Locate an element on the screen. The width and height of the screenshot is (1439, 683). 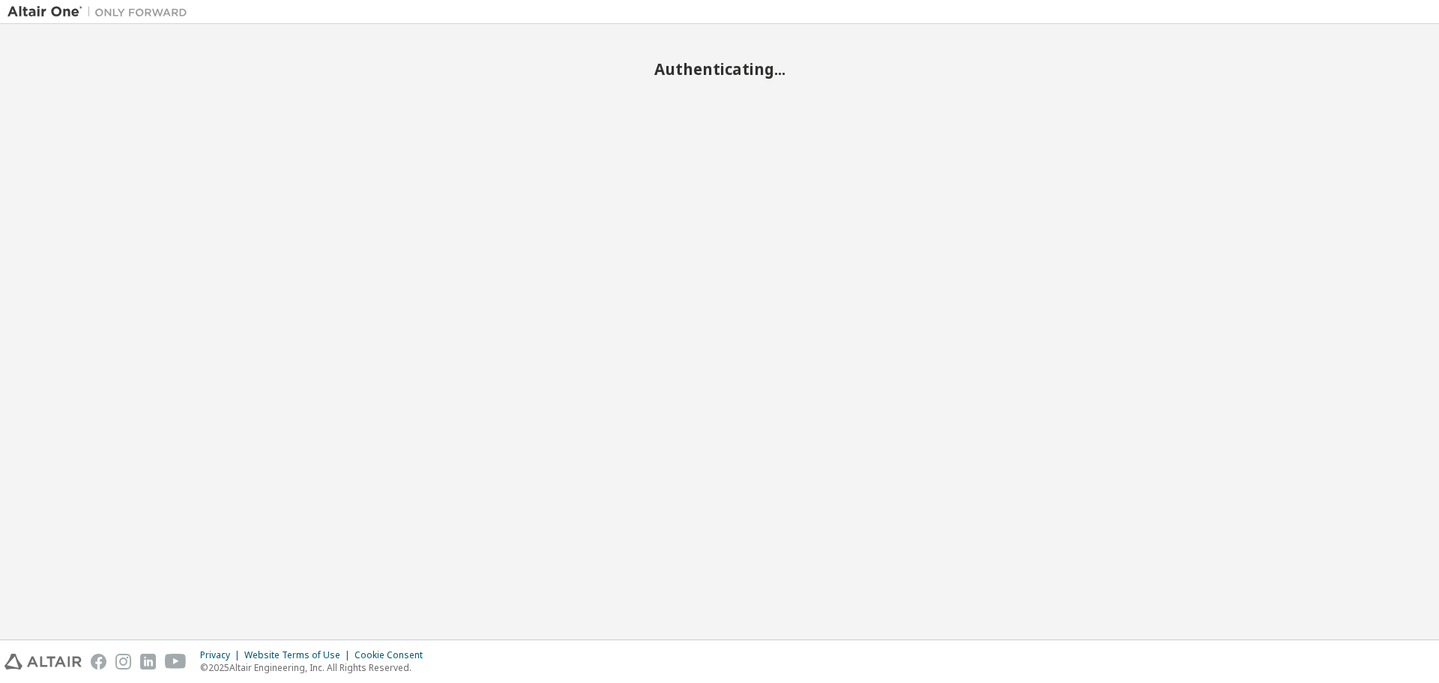
img: facebook.svg is located at coordinates (98, 661).